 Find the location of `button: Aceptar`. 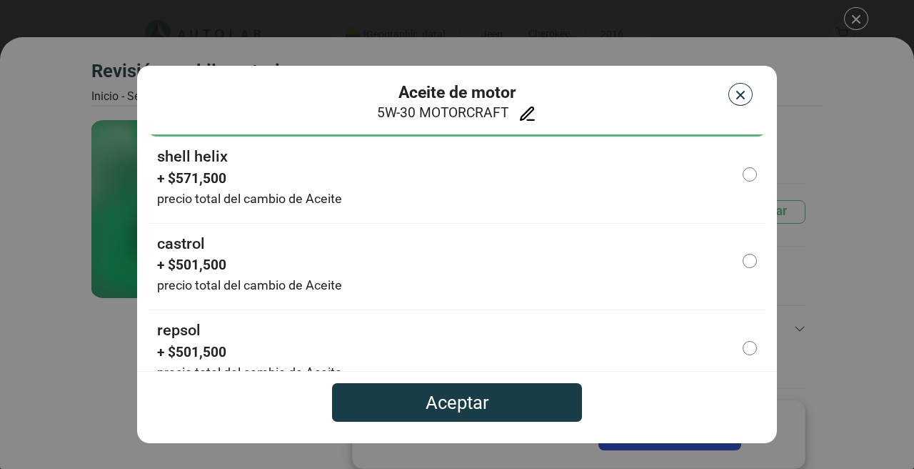

button: Aceptar is located at coordinates (457, 402).